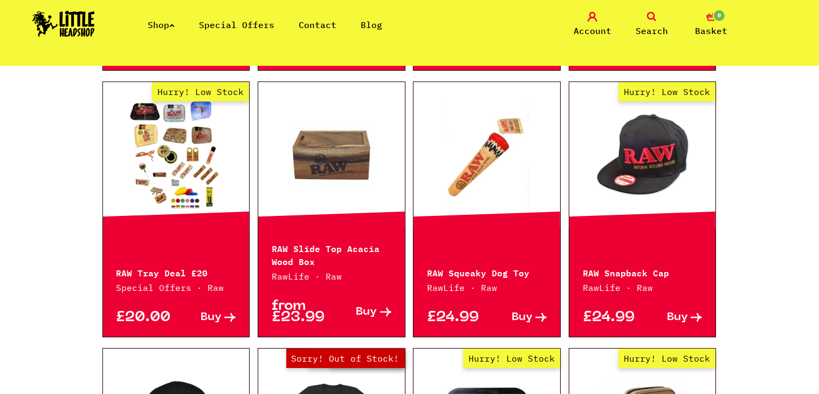  What do you see at coordinates (643, 272) in the screenshot?
I see `p: RAW Snapback Cap` at bounding box center [643, 272].